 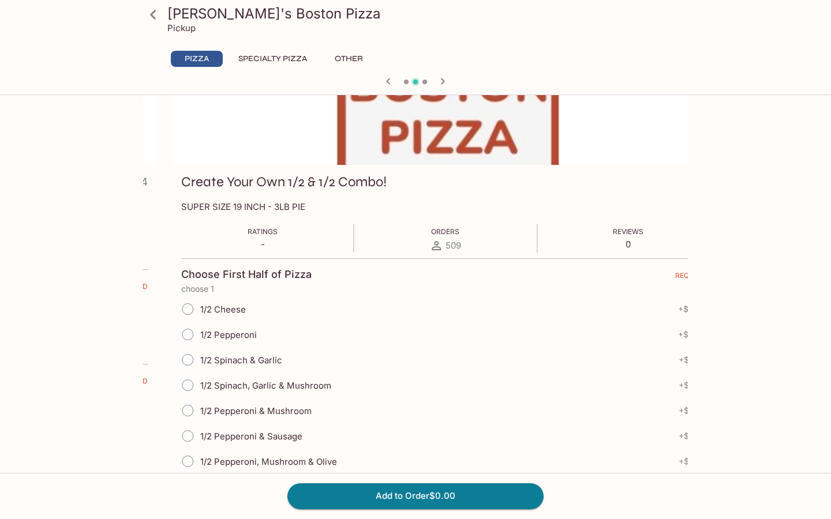 What do you see at coordinates (265, 385) in the screenshot?
I see `span: 1/2 Spinach, Garlic & Mushroom` at bounding box center [265, 385].